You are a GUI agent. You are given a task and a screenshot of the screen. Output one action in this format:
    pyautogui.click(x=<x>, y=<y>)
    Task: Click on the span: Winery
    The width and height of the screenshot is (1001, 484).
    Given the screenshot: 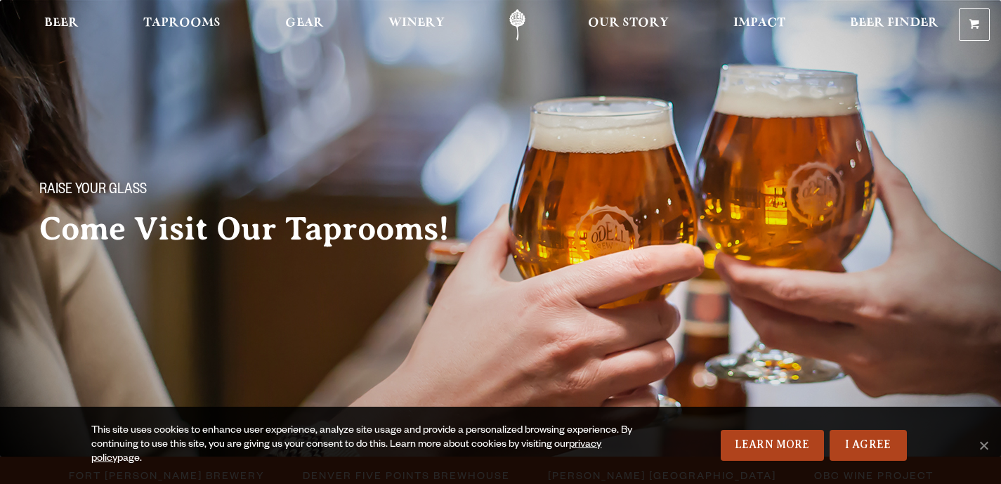 What is the action you would take?
    pyautogui.click(x=417, y=23)
    